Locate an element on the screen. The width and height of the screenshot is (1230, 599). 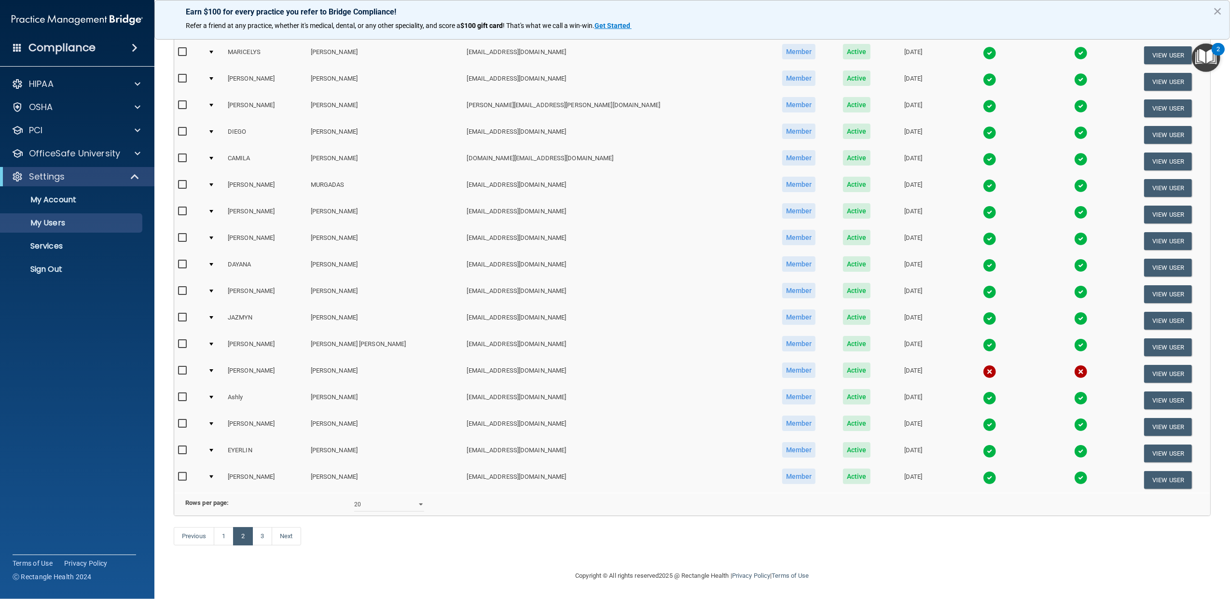
p: Earn $100 for every practice you refer to Bridge Compliance! is located at coordinates (692, 12).